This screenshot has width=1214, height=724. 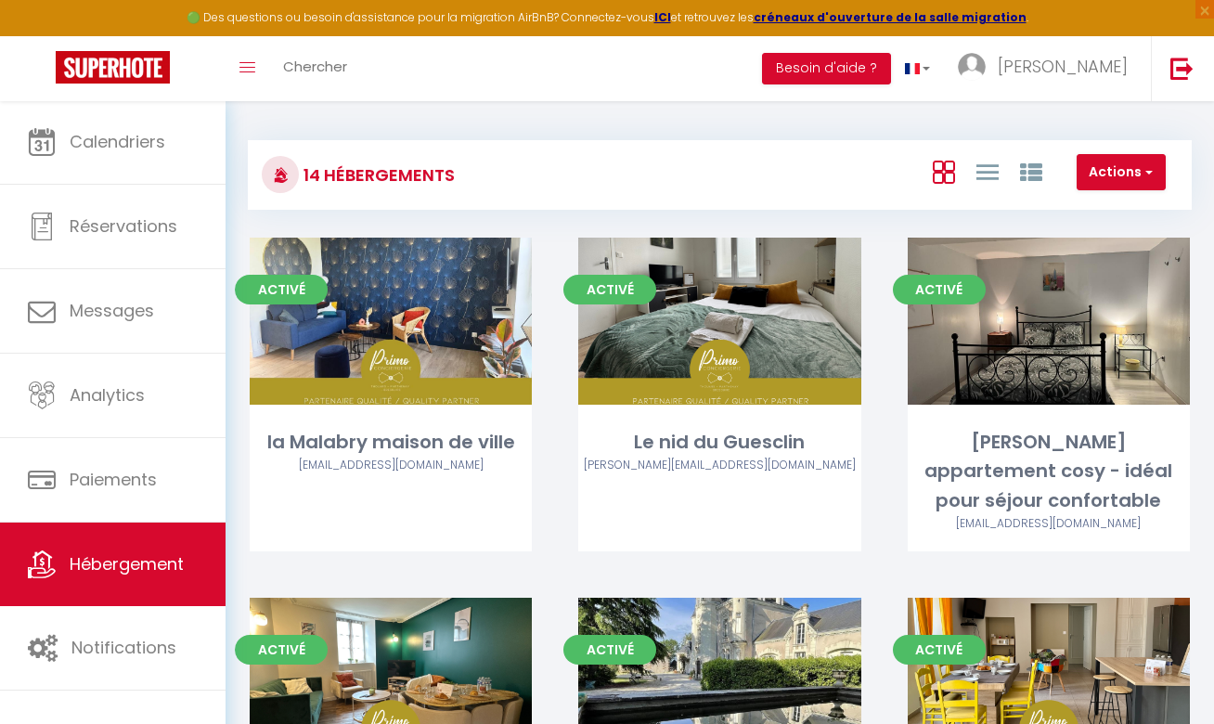 I want to click on a: Chercher, so click(x=315, y=69).